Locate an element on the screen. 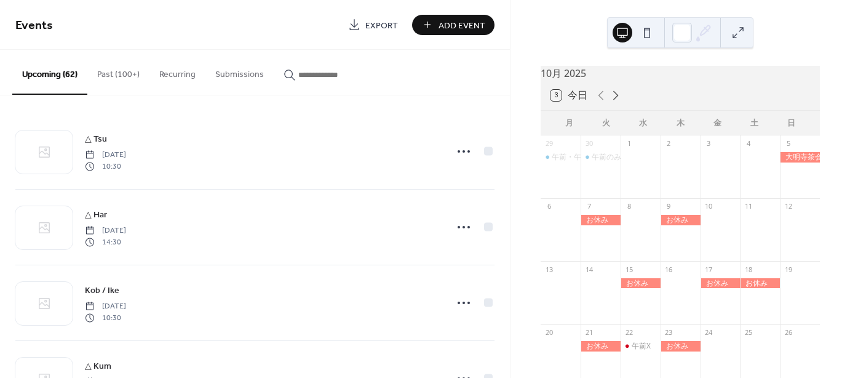 This screenshot has width=850, height=378. button: 3今日 is located at coordinates (569, 95).